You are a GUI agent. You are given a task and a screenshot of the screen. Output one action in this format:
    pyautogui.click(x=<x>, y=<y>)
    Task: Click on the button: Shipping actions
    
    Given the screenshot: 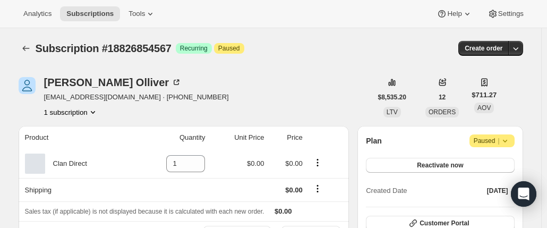 What is the action you would take?
    pyautogui.click(x=317, y=188)
    